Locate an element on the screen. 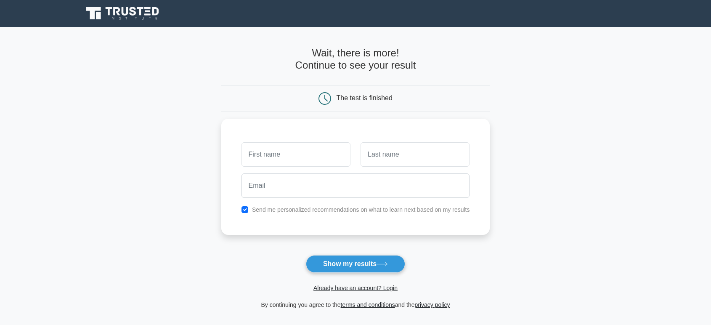 The image size is (711, 325). input: Email is located at coordinates (355, 185).